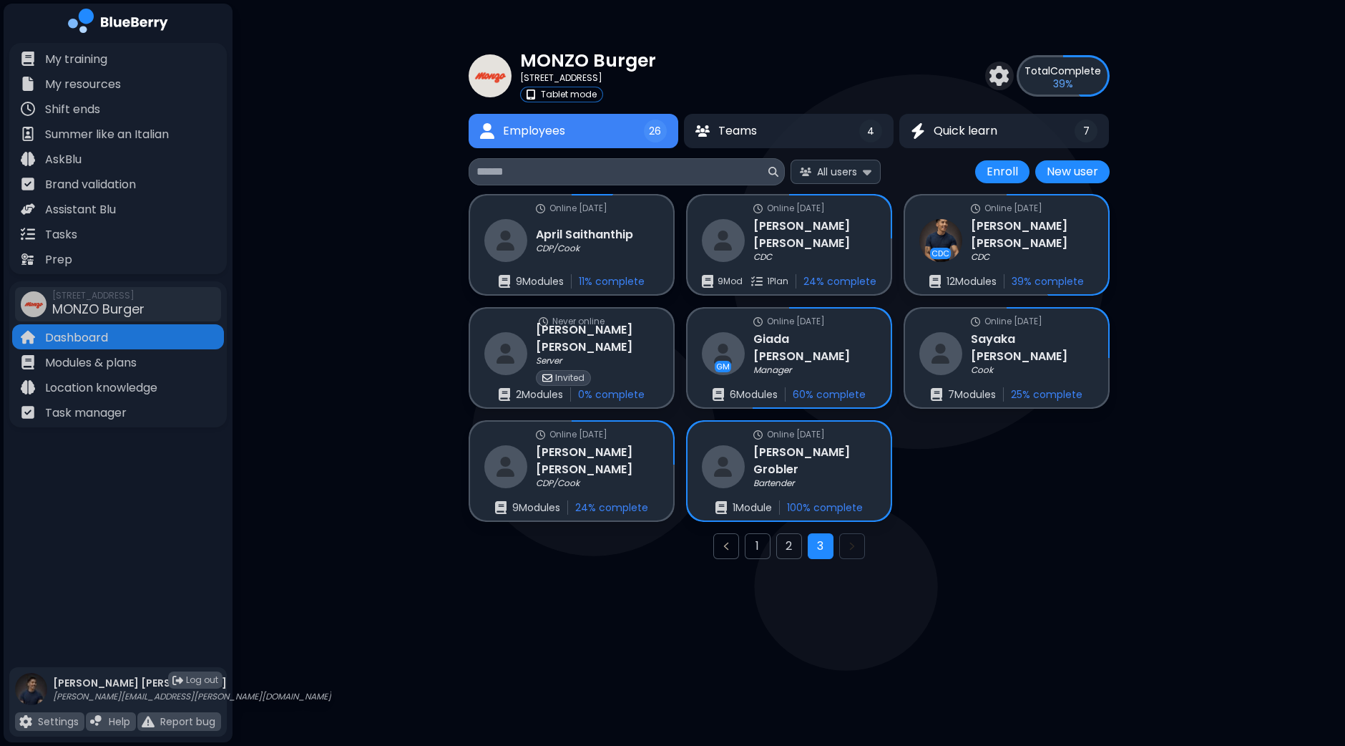 Image resolution: width=1345 pixels, height=746 pixels. I want to click on p: 6 Module s, so click(754, 394).